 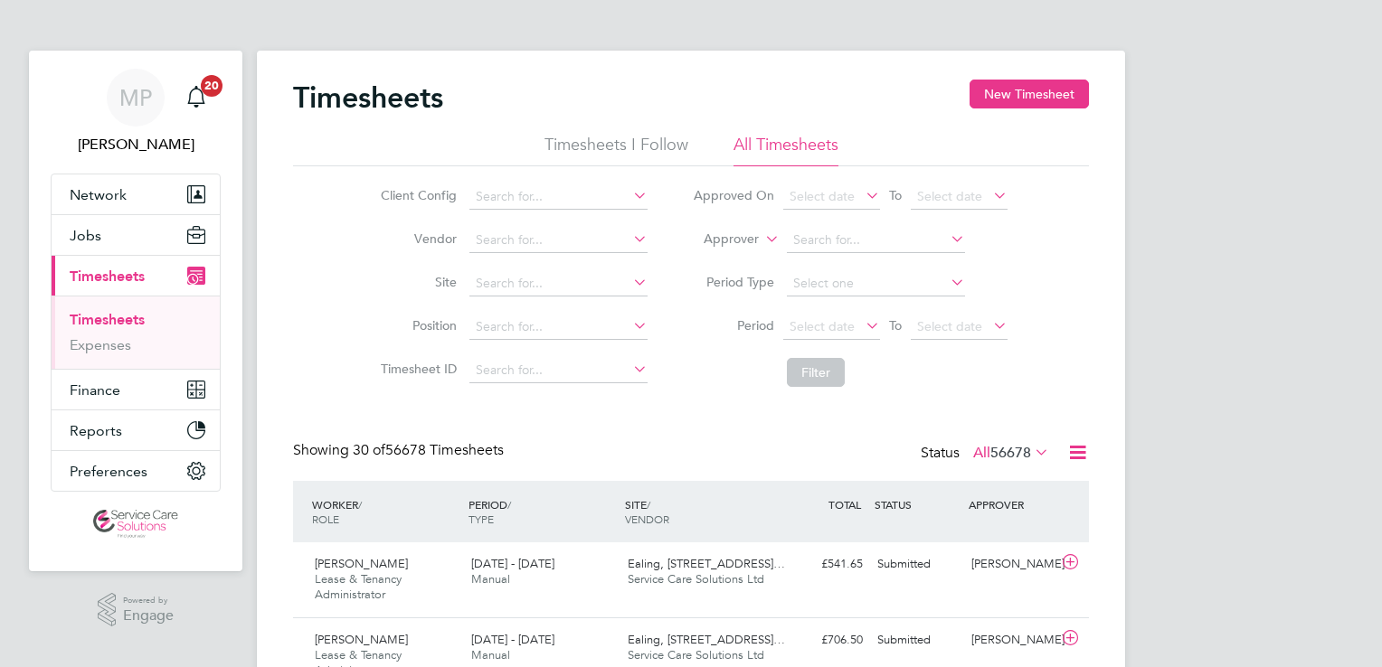 I want to click on div: Timesheets, so click(x=136, y=332).